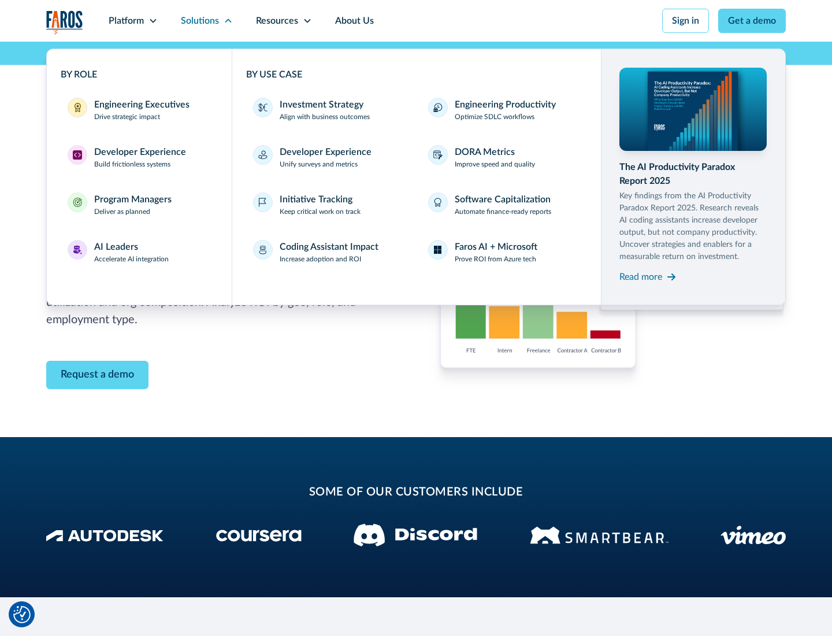 This screenshot has width=832, height=636. Describe the element at coordinates (504, 252) in the screenshot. I see `a: Faros AI + MicrosoftProve ROI from Azure tech` at that location.